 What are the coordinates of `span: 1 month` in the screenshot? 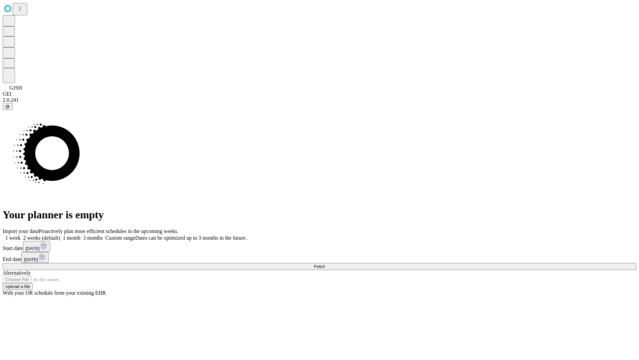 It's located at (72, 237).